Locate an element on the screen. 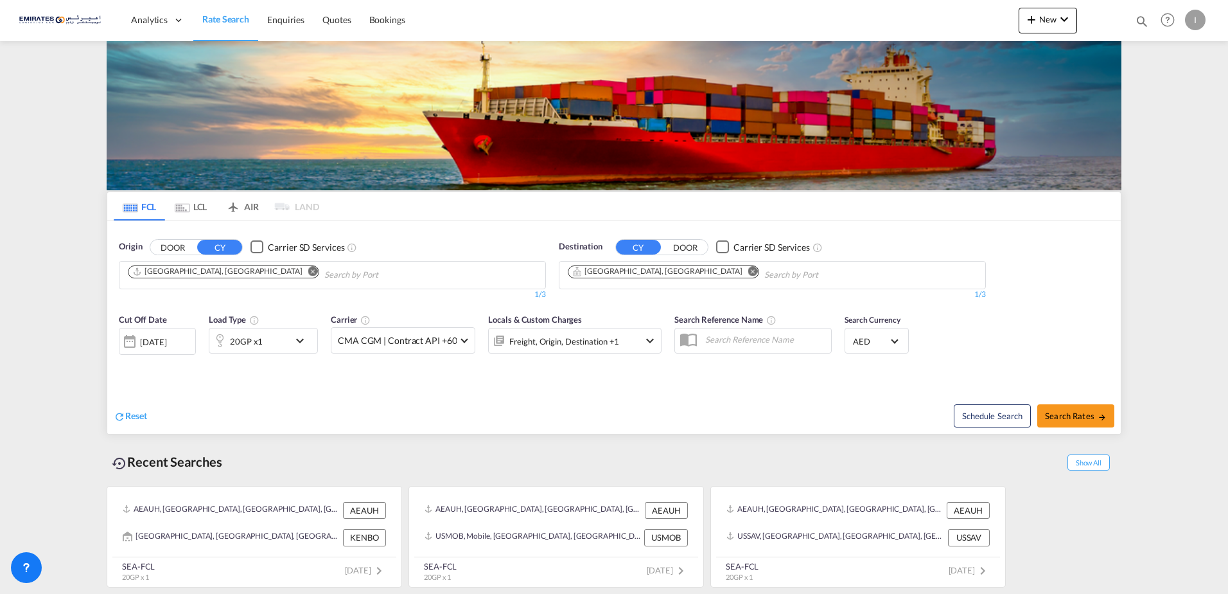  span: Help is located at coordinates (1168, 20).